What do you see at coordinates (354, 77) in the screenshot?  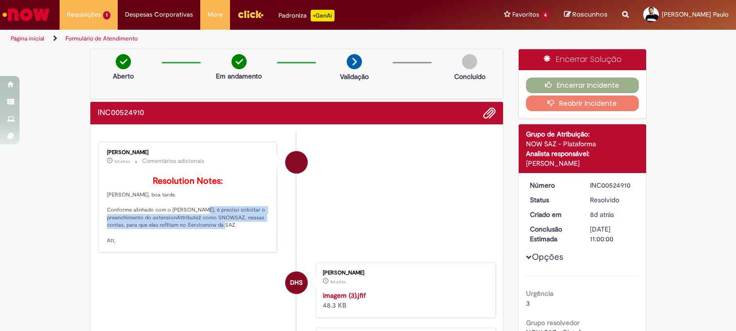 I see `p: Validação` at bounding box center [354, 77].